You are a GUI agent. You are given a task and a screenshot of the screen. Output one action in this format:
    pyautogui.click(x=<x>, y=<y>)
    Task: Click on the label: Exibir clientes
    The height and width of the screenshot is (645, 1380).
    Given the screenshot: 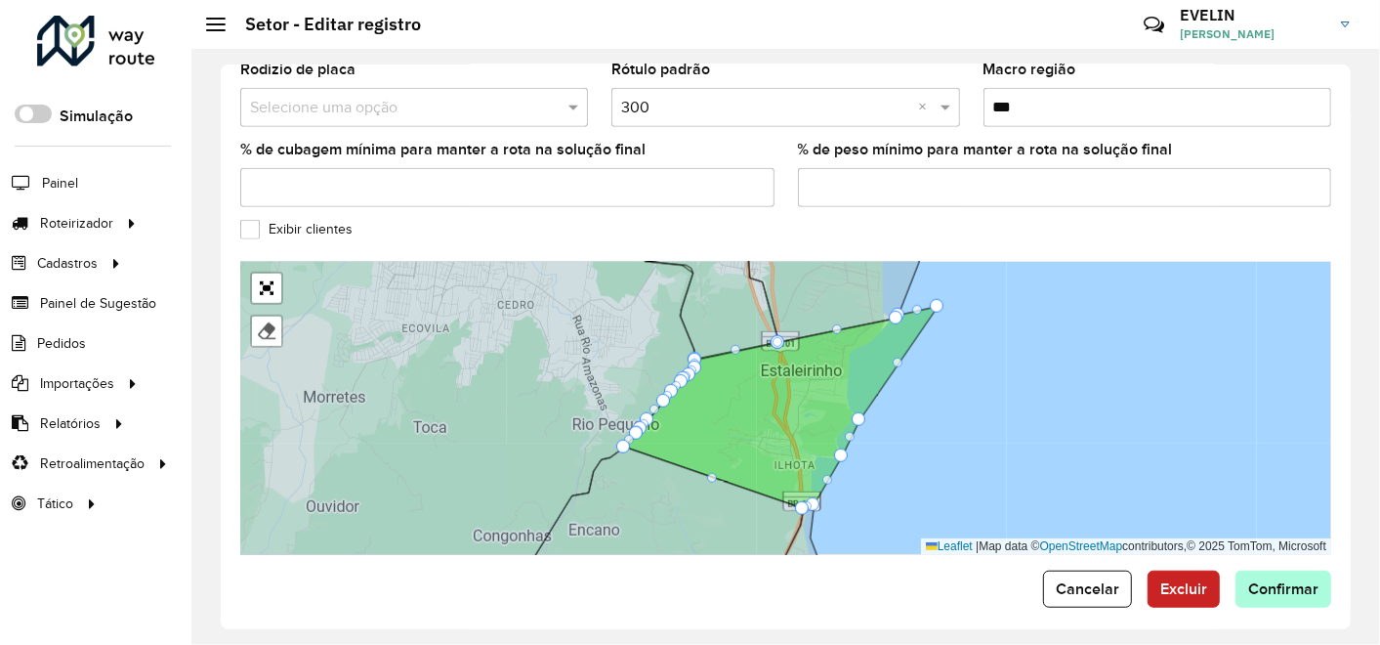 What is the action you would take?
    pyautogui.click(x=296, y=229)
    